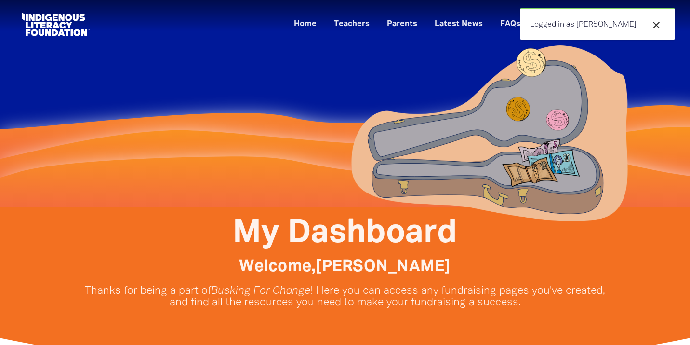  I want to click on a: FAQs, so click(511, 24).